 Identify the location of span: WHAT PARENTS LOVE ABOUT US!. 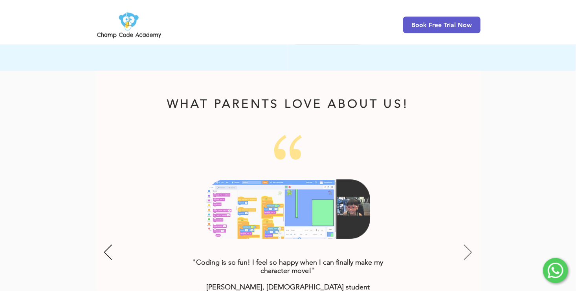
(288, 104).